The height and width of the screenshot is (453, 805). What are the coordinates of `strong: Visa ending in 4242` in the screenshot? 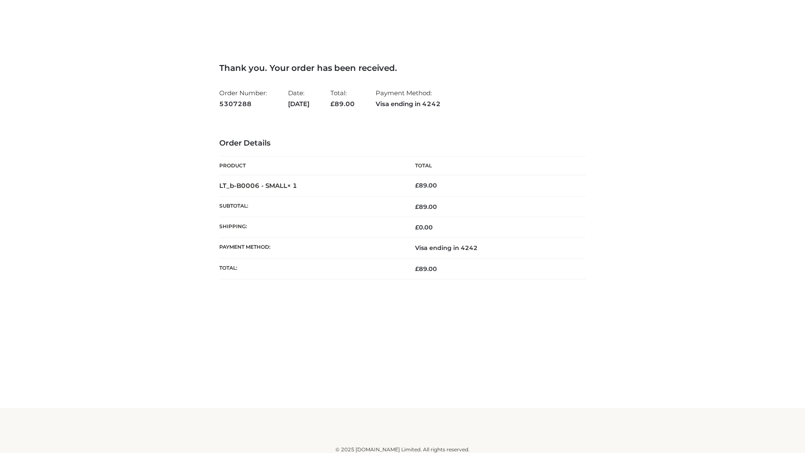 It's located at (408, 104).